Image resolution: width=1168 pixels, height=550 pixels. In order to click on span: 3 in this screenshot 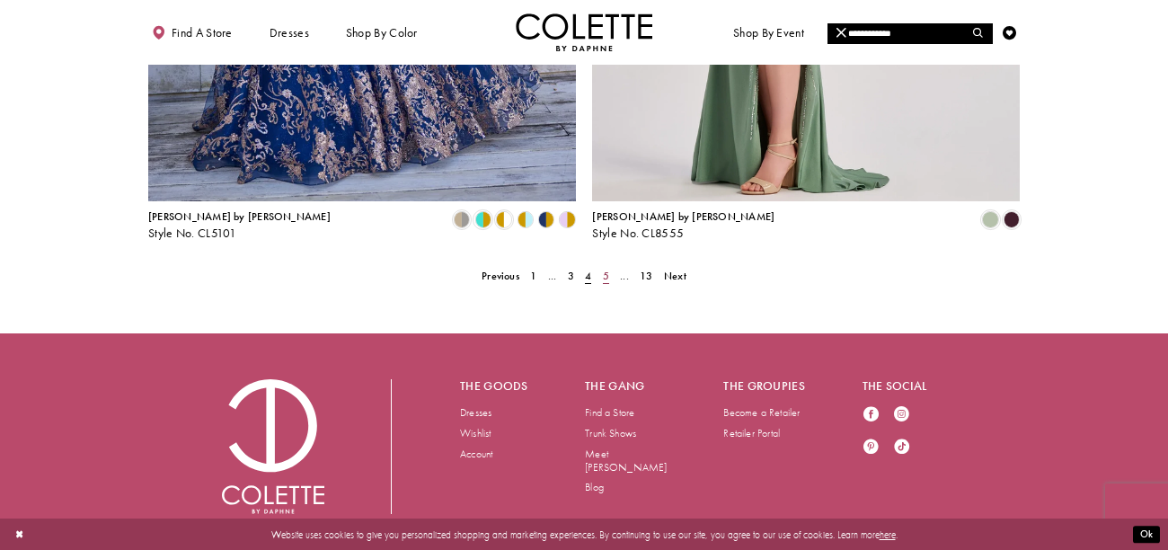, I will do `click(571, 276)`.